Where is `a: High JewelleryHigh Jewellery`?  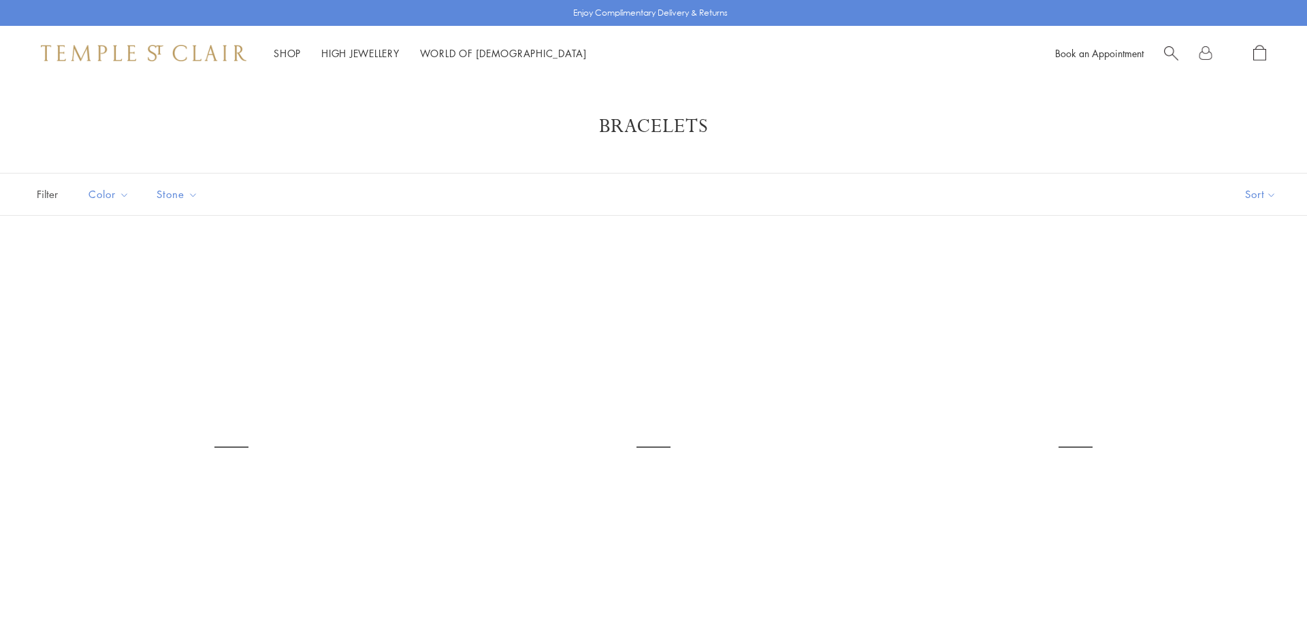 a: High JewelleryHigh Jewellery is located at coordinates (360, 53).